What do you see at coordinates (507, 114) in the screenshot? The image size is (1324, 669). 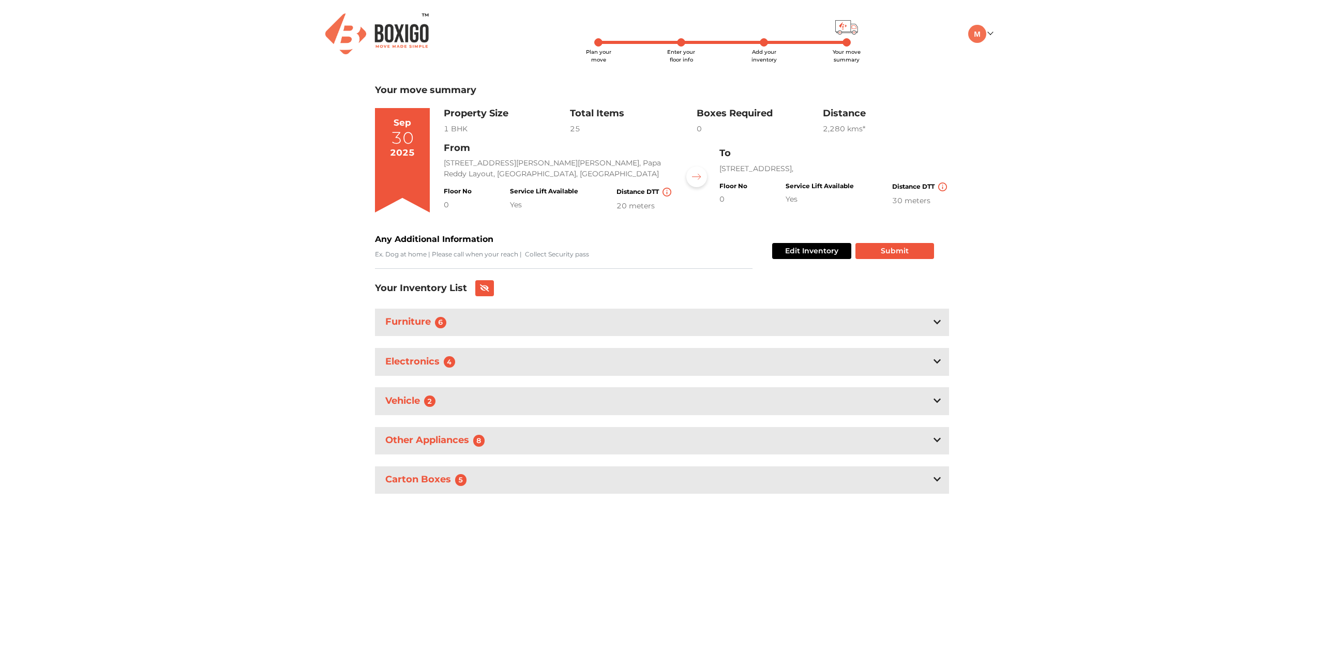 I see `h3: Property Size` at bounding box center [507, 114].